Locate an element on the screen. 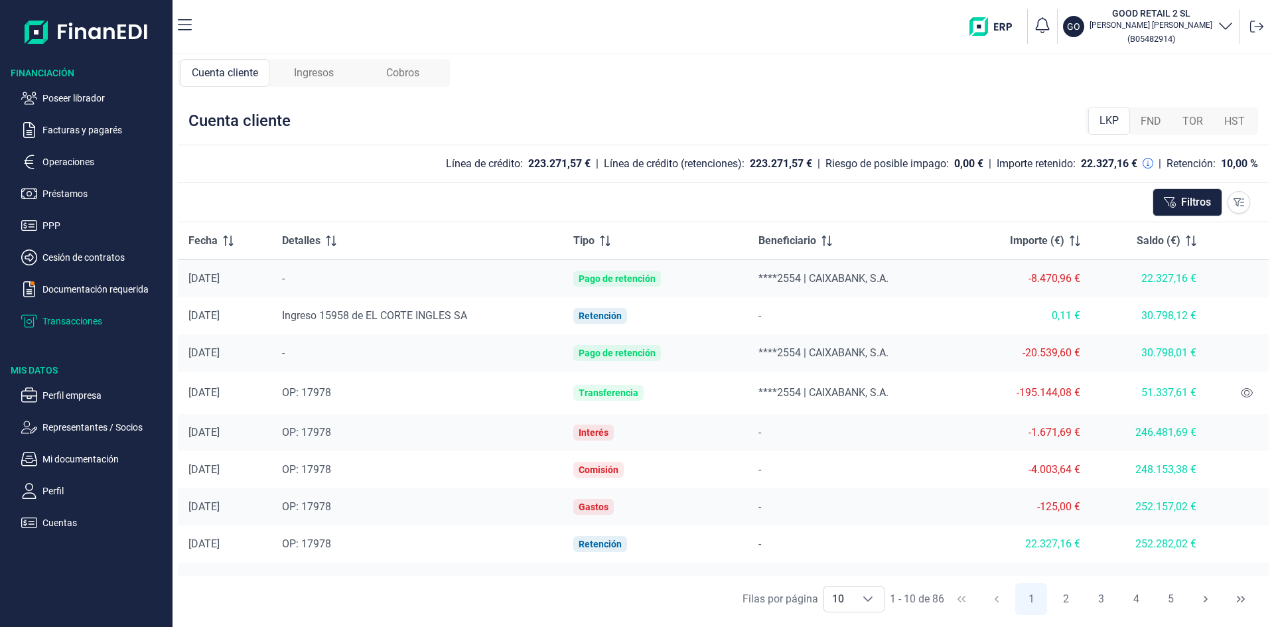 The image size is (1274, 627). span: Importe (€) is located at coordinates (1037, 241).